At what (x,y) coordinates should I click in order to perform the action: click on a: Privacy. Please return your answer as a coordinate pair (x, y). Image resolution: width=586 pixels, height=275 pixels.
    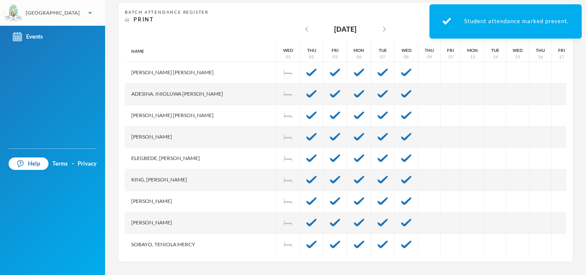
    Looking at the image, I should click on (87, 164).